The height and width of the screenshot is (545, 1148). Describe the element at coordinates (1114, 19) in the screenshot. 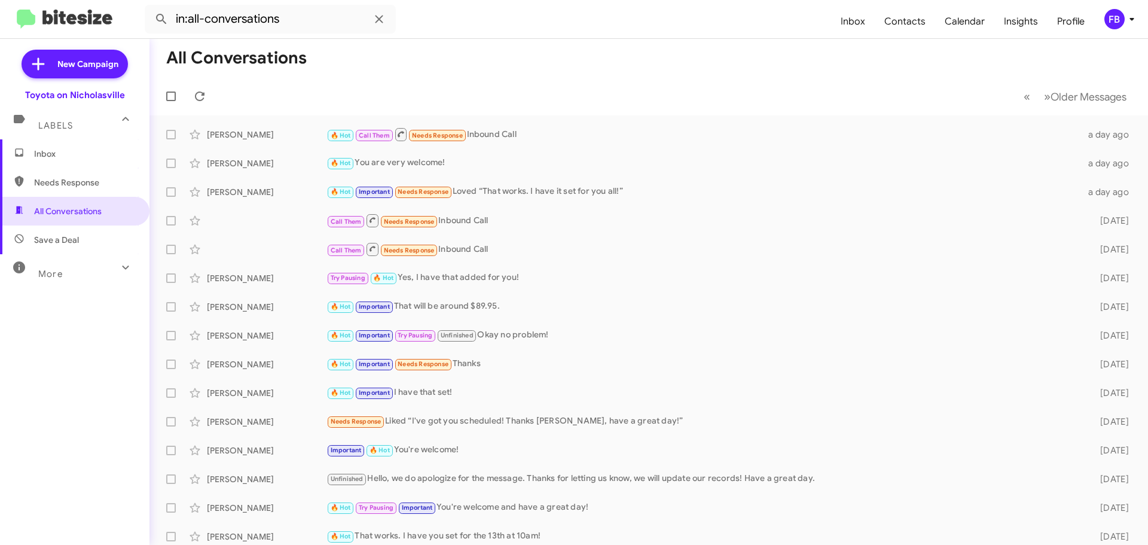

I see `div: FB` at that location.